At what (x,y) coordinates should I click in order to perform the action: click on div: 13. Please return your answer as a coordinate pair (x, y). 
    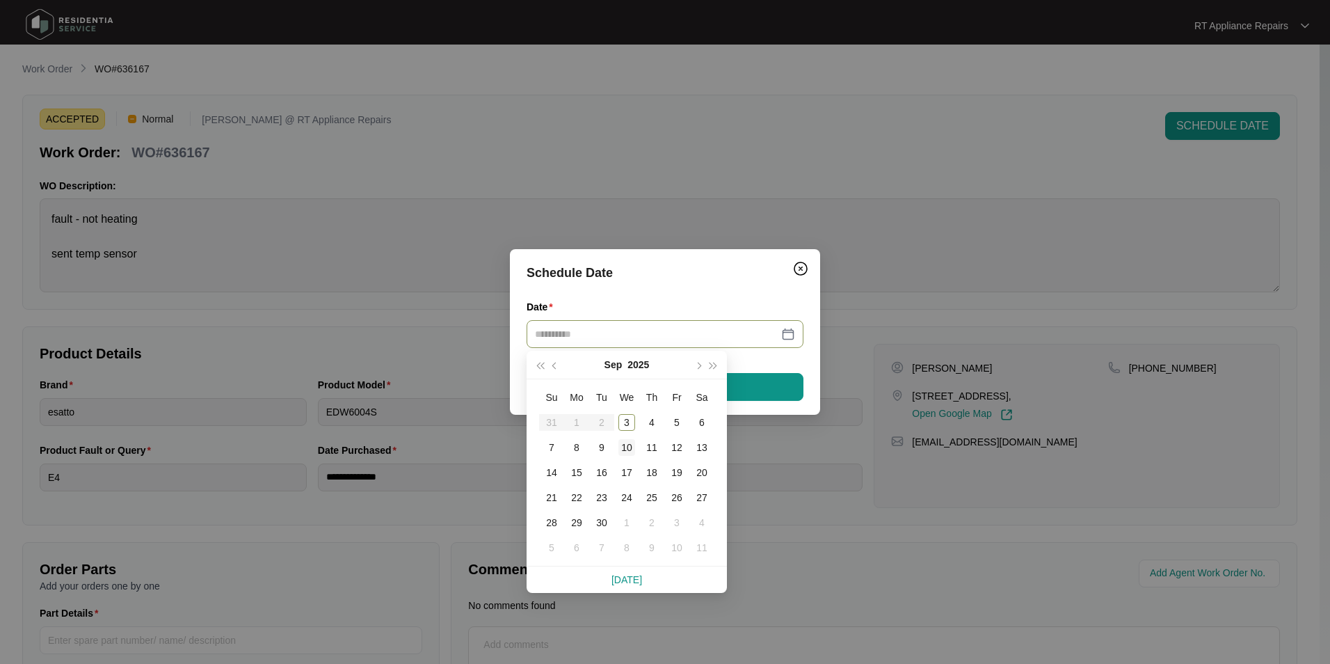
    Looking at the image, I should click on (702, 447).